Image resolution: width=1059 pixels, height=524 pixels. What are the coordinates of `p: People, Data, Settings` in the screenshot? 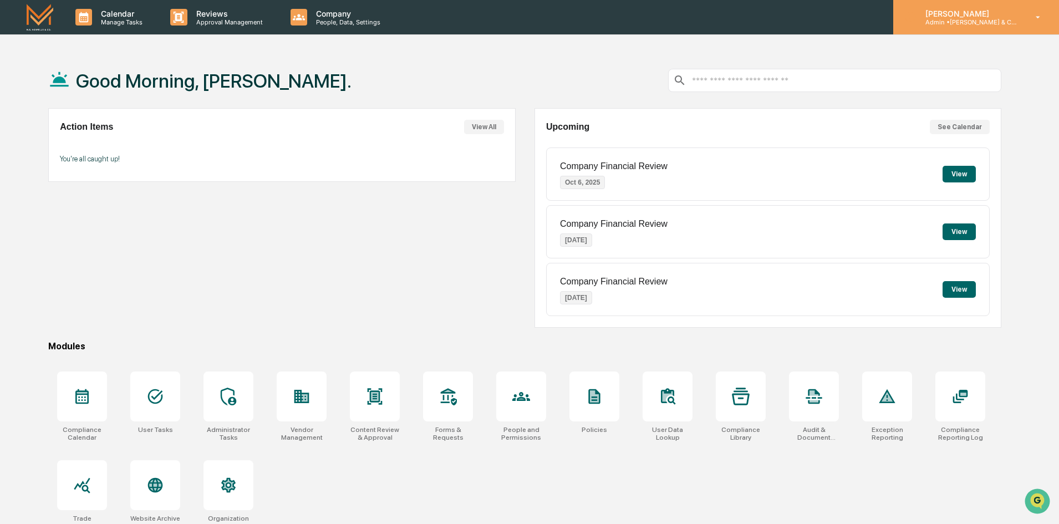 It's located at (347, 22).